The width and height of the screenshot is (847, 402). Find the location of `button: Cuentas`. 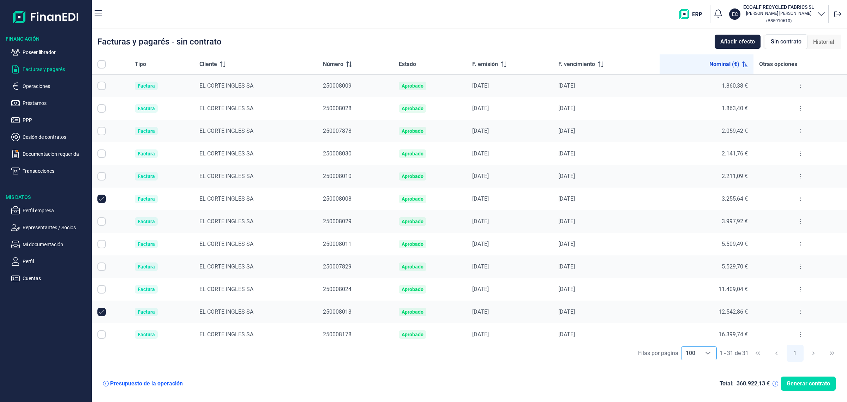

button: Cuentas is located at coordinates (50, 278).